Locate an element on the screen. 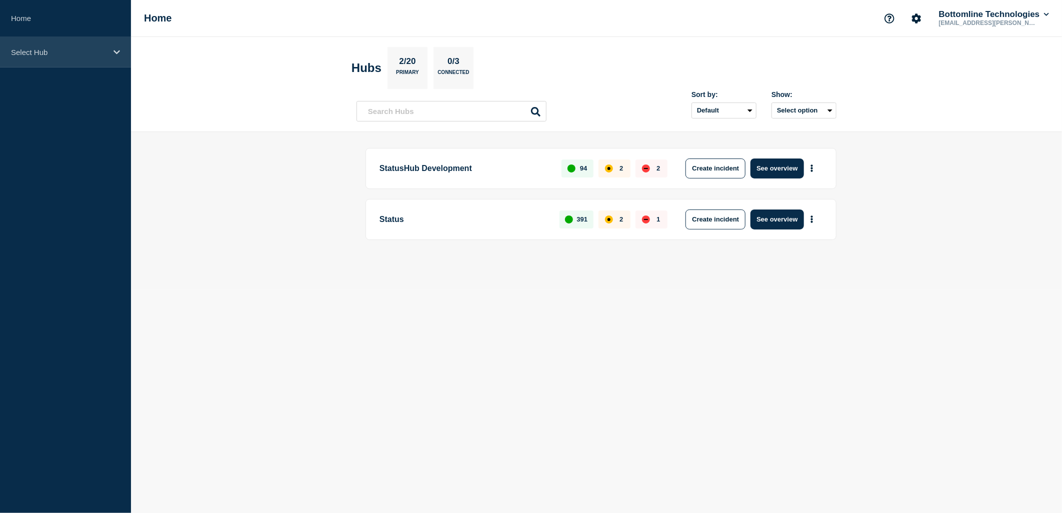  p: Select Hub is located at coordinates (59, 52).